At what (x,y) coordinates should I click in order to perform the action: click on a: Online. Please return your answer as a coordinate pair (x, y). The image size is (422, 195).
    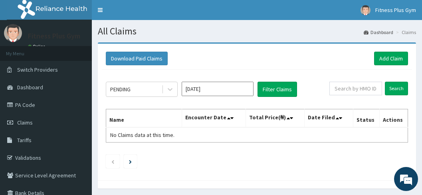
    Looking at the image, I should click on (38, 46).